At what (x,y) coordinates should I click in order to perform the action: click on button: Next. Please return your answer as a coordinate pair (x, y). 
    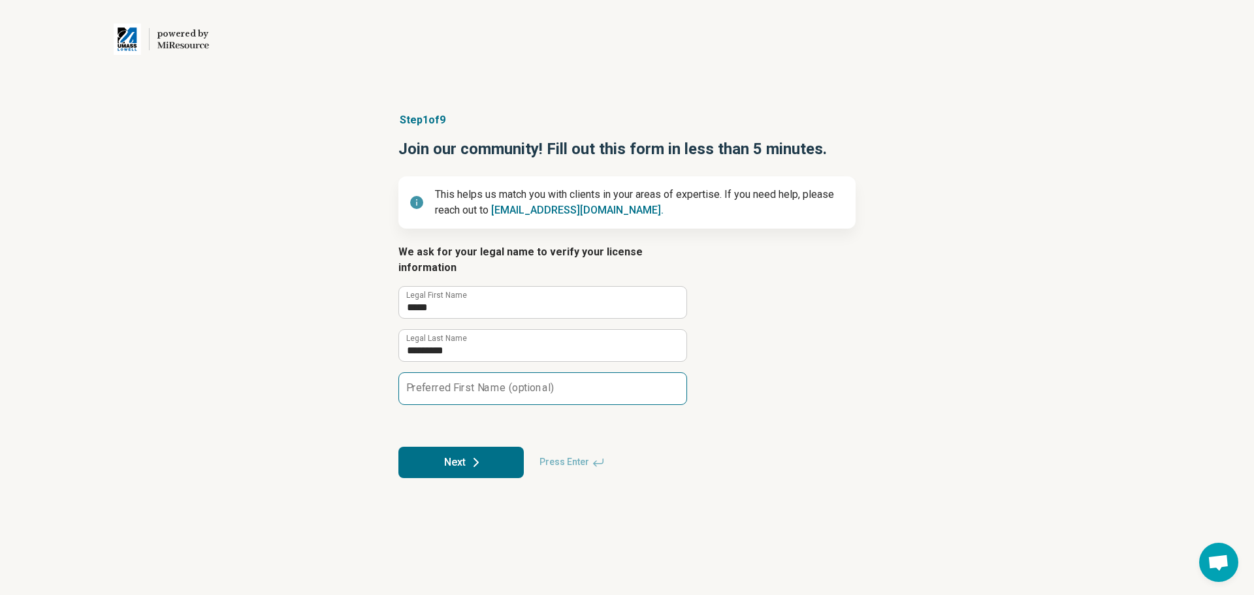
    Looking at the image, I should click on (461, 463).